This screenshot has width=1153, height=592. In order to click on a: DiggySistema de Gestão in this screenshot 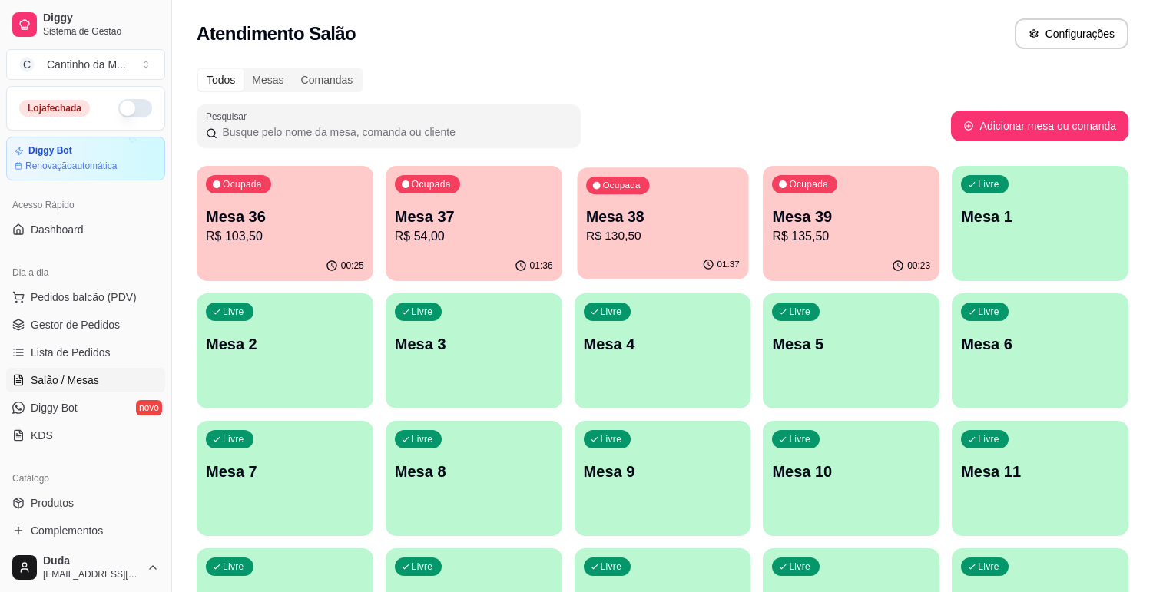, I will do `click(85, 25)`.